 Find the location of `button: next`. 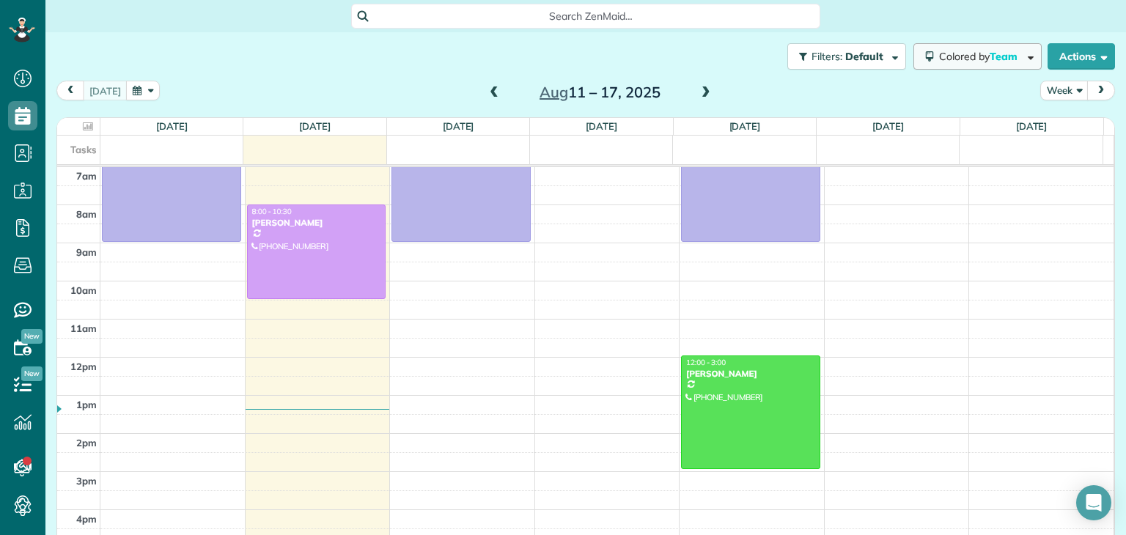

button: next is located at coordinates (1101, 90).